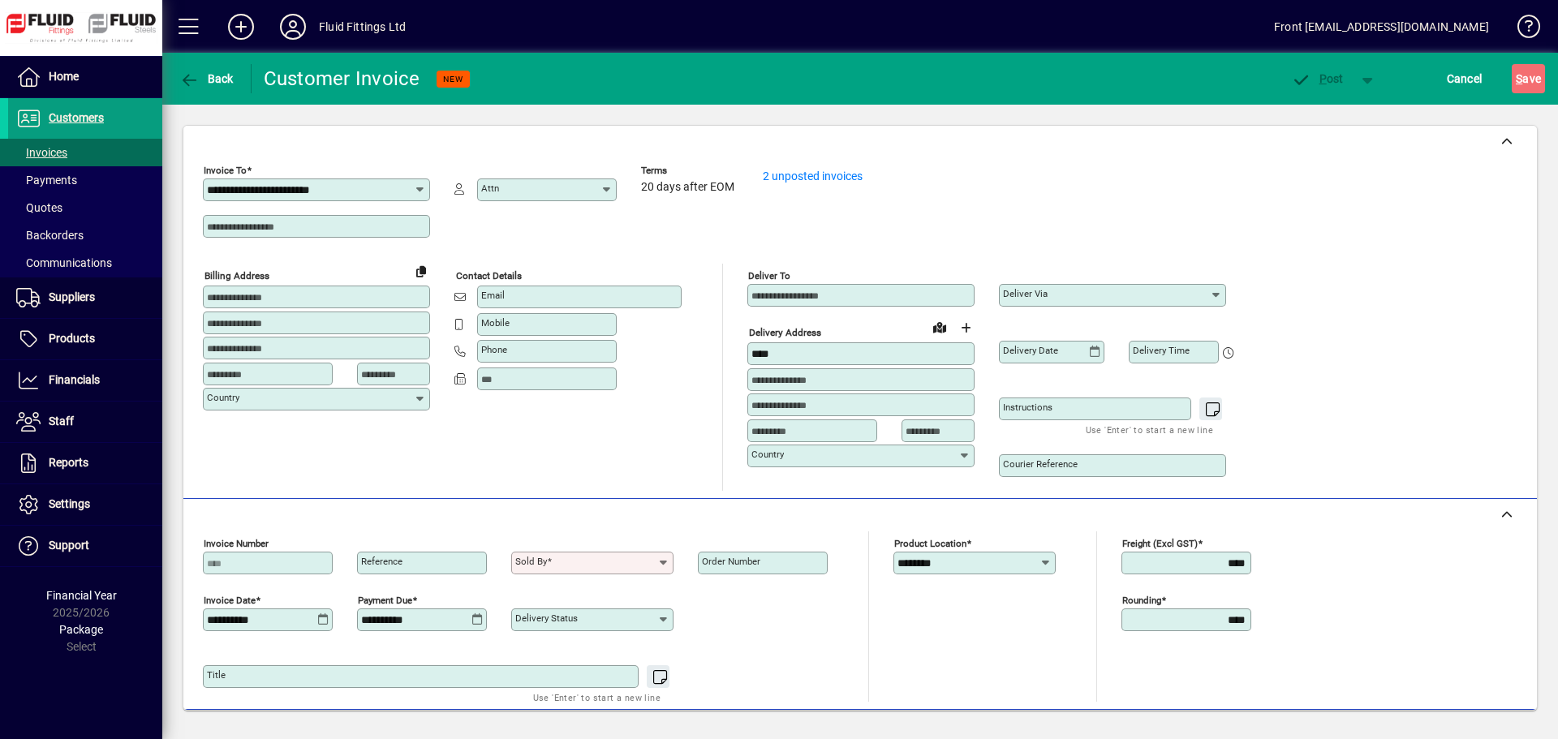 Image resolution: width=1558 pixels, height=739 pixels. I want to click on a: Staff, so click(85, 422).